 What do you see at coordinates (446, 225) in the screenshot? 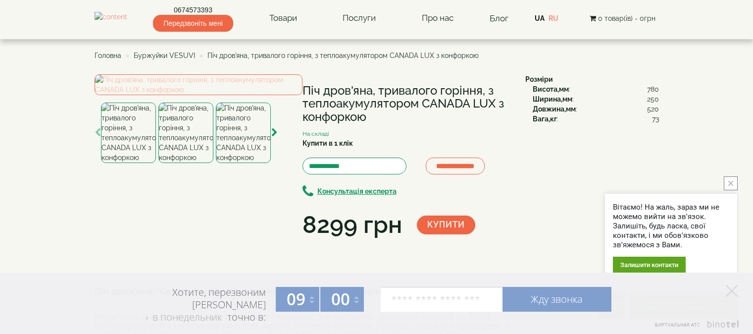
I see `button: Купити` at bounding box center [446, 225].